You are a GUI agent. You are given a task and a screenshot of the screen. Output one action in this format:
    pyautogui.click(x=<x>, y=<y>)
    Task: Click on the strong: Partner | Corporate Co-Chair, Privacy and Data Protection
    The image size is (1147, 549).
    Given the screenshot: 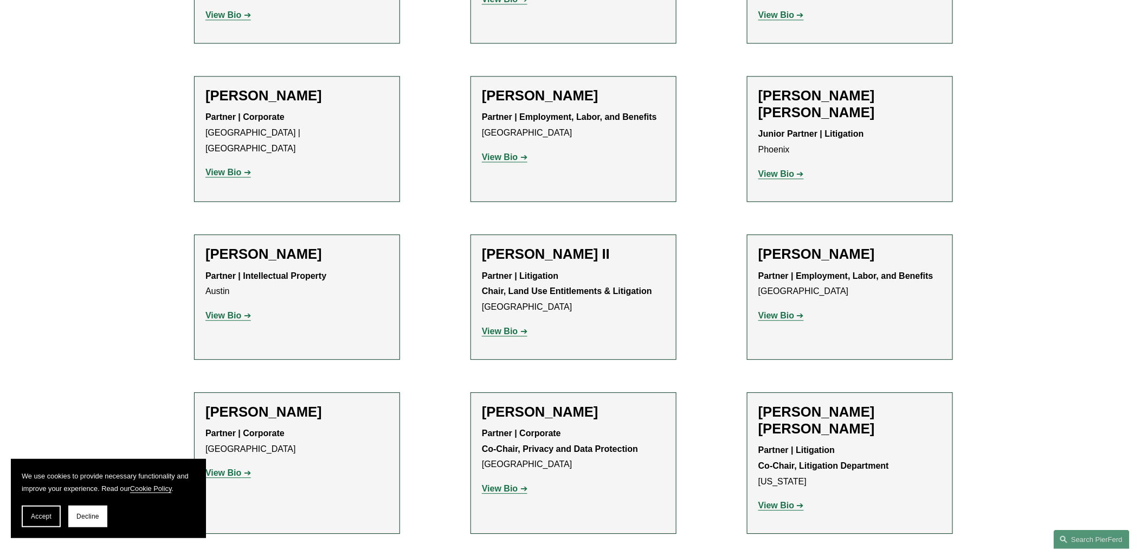 What is the action you would take?
    pyautogui.click(x=560, y=441)
    